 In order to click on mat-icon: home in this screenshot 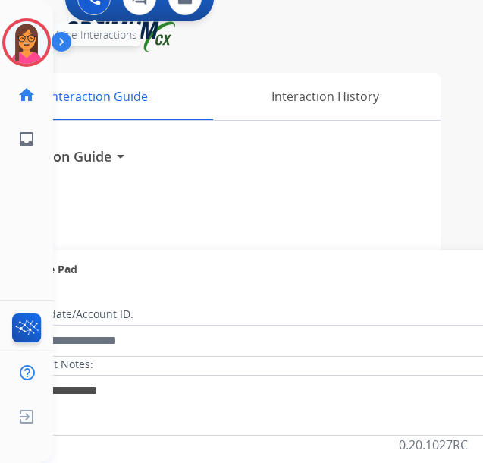, I will do `click(27, 95)`.